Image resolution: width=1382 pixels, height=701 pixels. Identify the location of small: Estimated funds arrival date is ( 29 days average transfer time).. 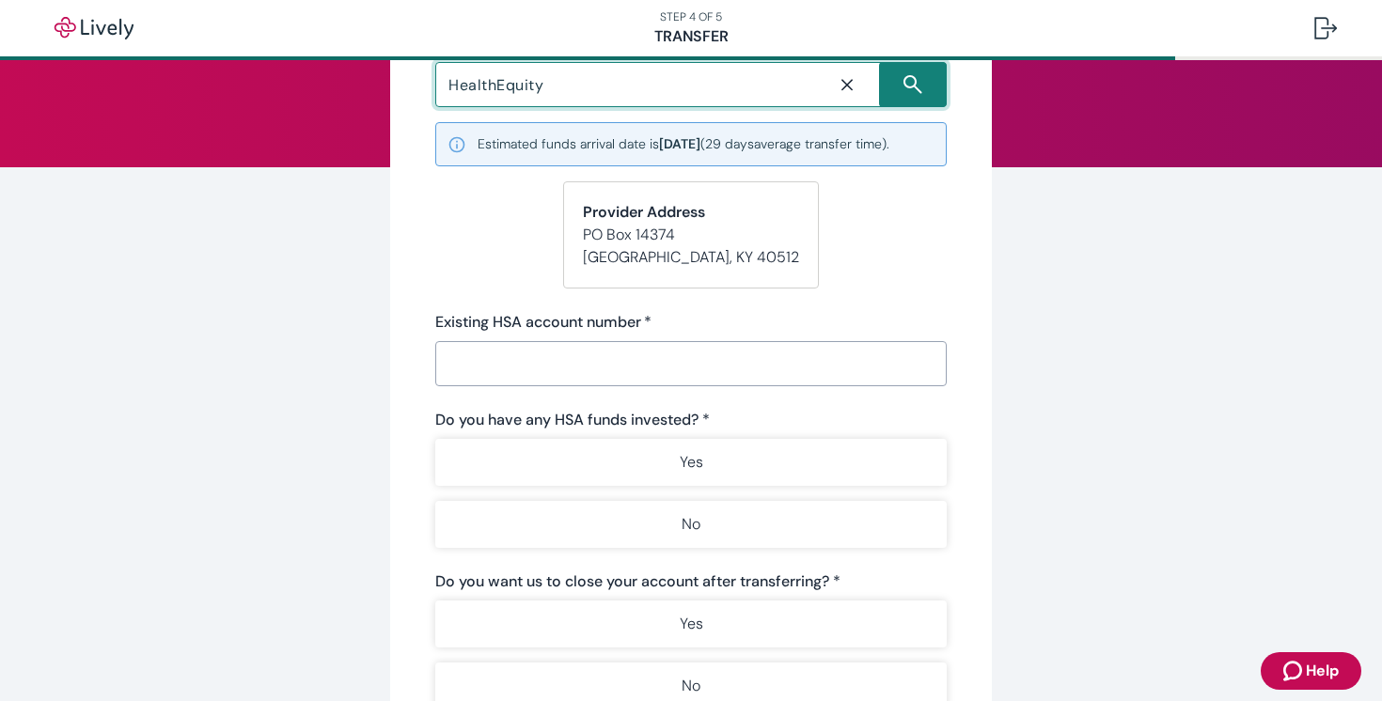
(683, 144).